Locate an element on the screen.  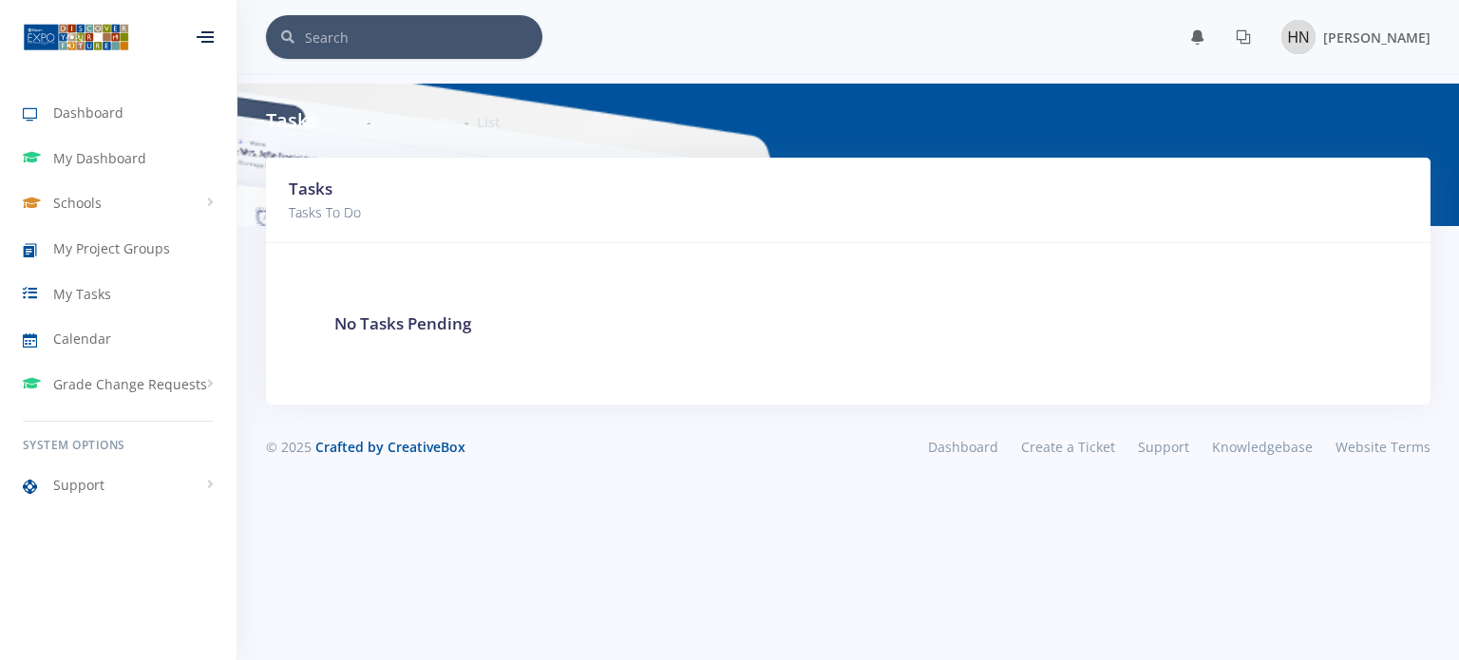
h3: No Tasks Pending is located at coordinates (848, 324).